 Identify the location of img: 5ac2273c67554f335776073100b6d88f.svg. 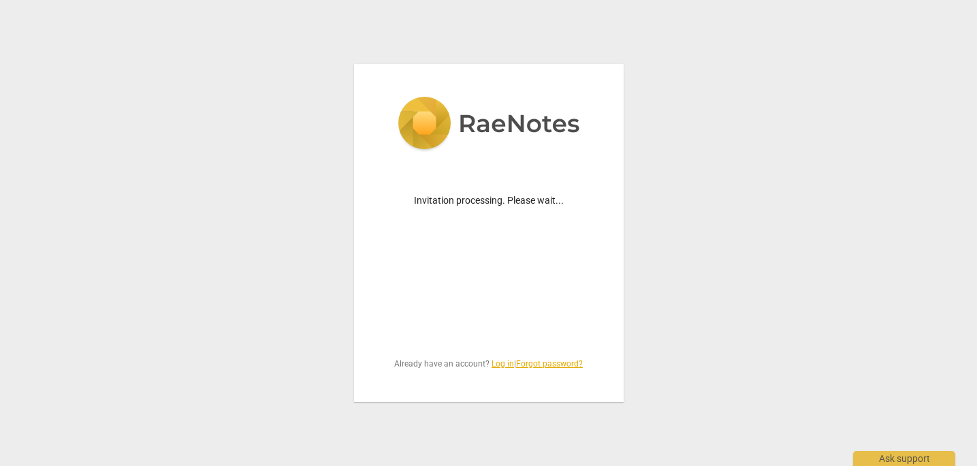
(489, 125).